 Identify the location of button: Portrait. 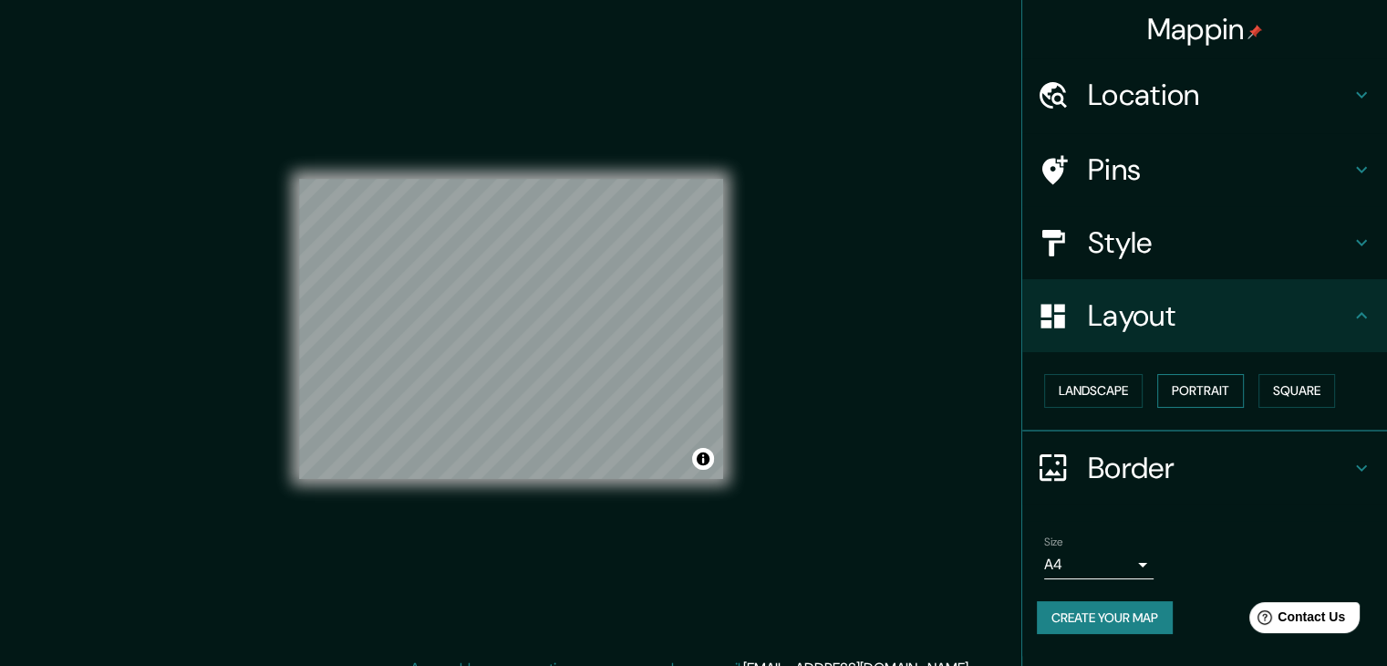
(1200, 390).